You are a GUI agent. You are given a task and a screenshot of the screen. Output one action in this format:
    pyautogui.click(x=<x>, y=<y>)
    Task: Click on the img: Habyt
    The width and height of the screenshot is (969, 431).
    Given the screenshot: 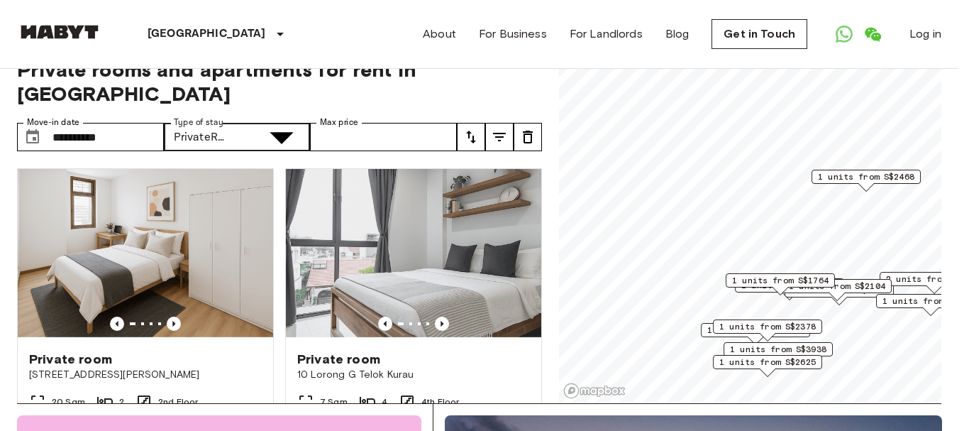 What is the action you would take?
    pyautogui.click(x=60, y=32)
    